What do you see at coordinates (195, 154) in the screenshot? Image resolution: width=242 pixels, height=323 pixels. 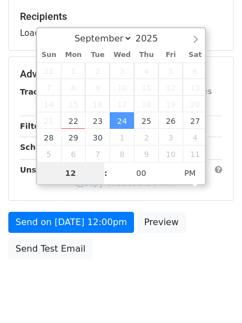 I see `span: October 11, 2025` at bounding box center [195, 154].